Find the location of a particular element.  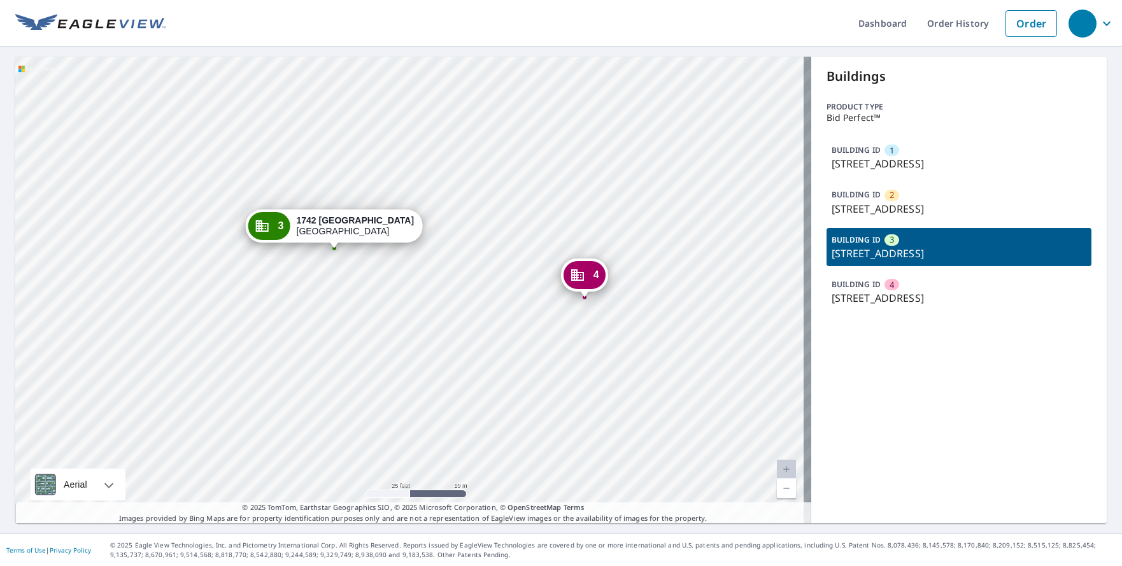

p: Images provided by Bing Maps are for property identification purposes only and are not a represen... is located at coordinates (413, 512).